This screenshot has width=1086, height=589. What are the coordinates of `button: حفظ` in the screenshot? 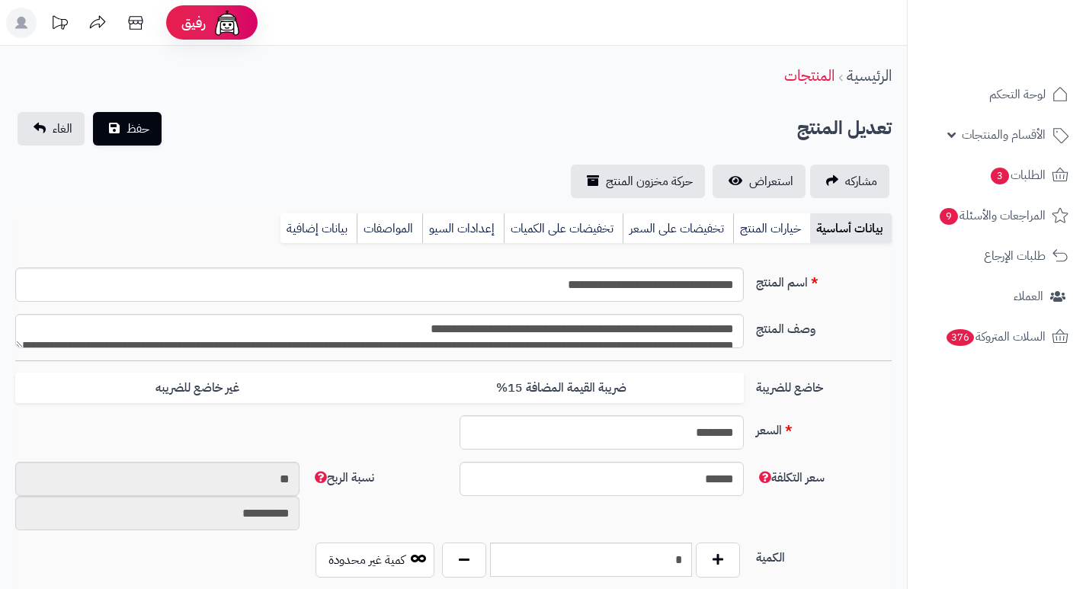 It's located at (127, 129).